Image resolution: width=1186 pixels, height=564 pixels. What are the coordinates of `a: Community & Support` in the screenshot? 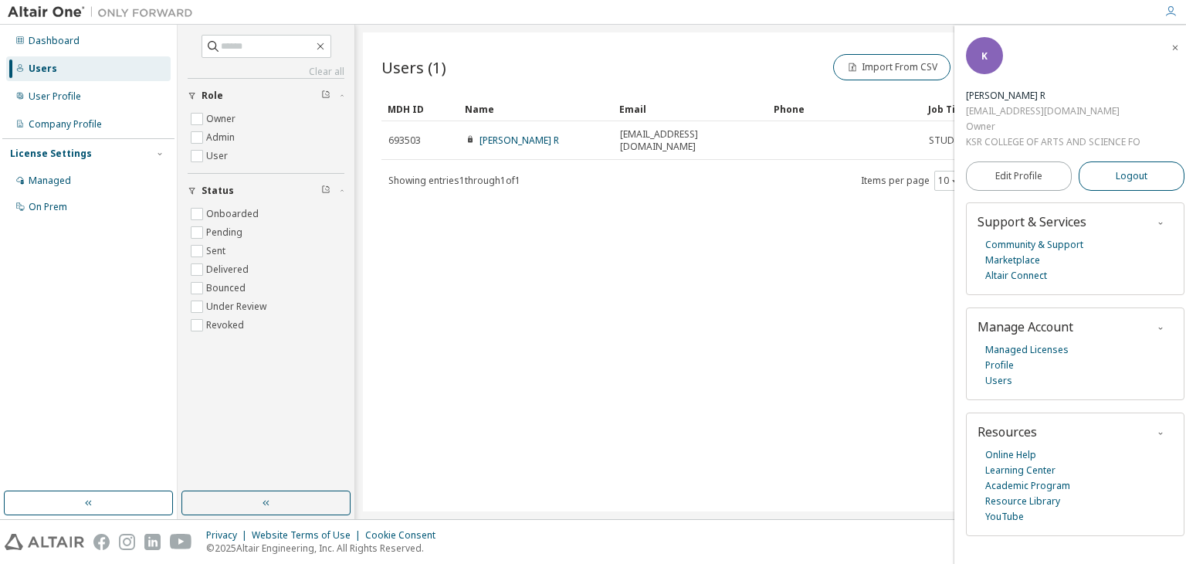 It's located at (1034, 245).